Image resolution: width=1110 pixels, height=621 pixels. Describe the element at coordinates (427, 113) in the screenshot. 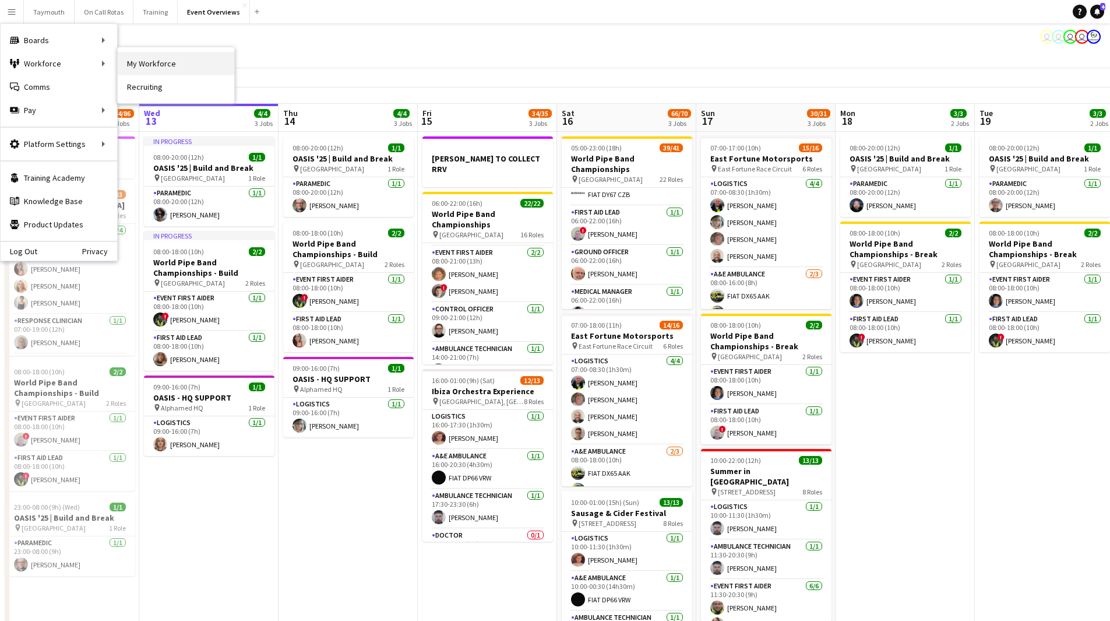

I see `span: Fri` at that location.